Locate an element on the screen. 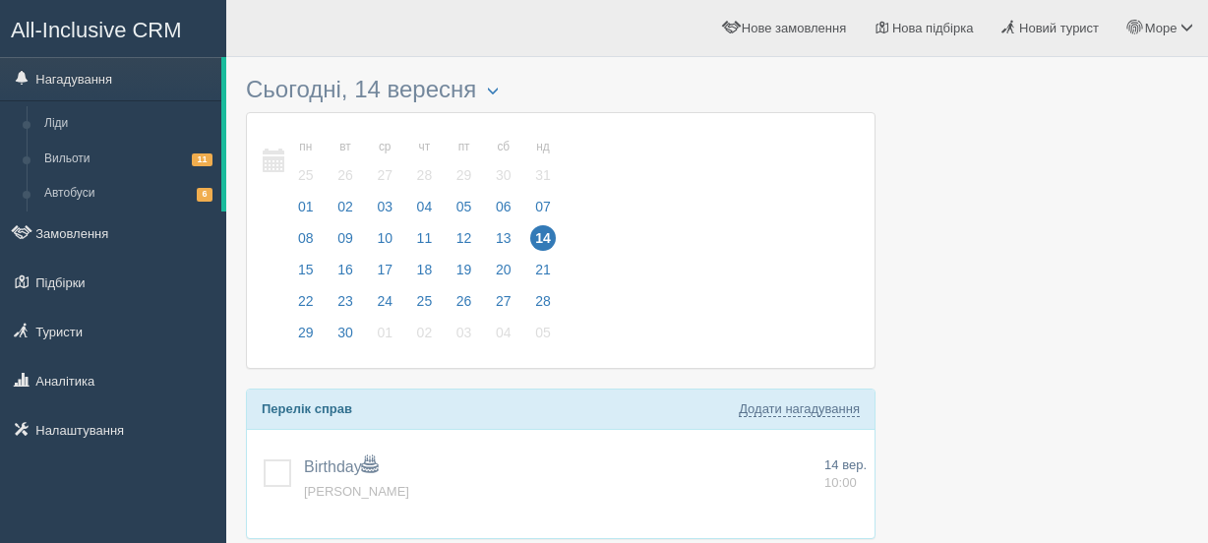 The height and width of the screenshot is (543, 1208). a: 05 is located at coordinates (464, 212).